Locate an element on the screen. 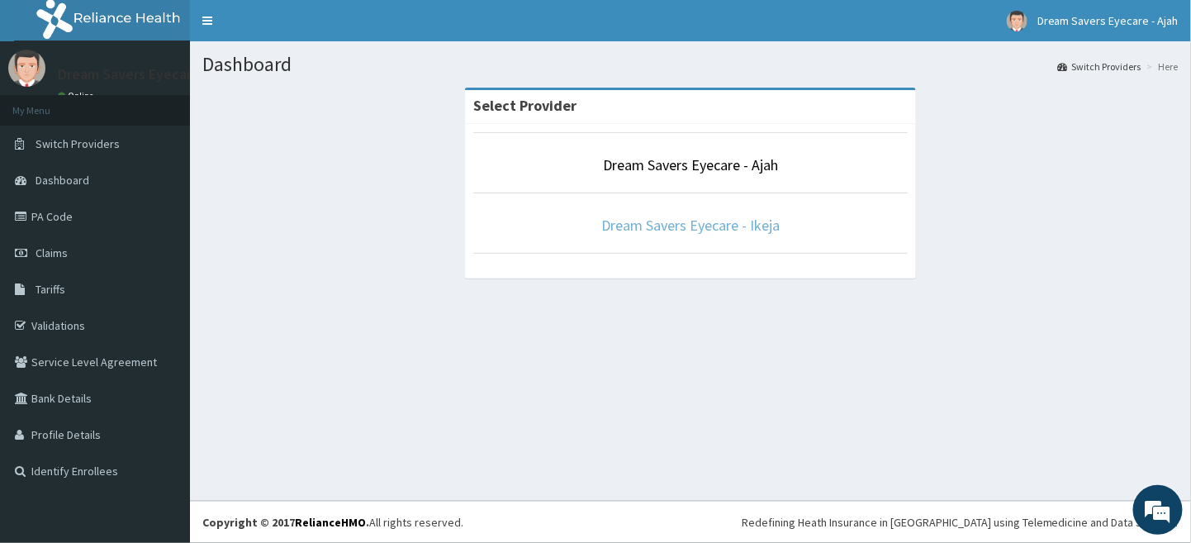 The width and height of the screenshot is (1191, 543). span: Tariffs is located at coordinates (50, 289).